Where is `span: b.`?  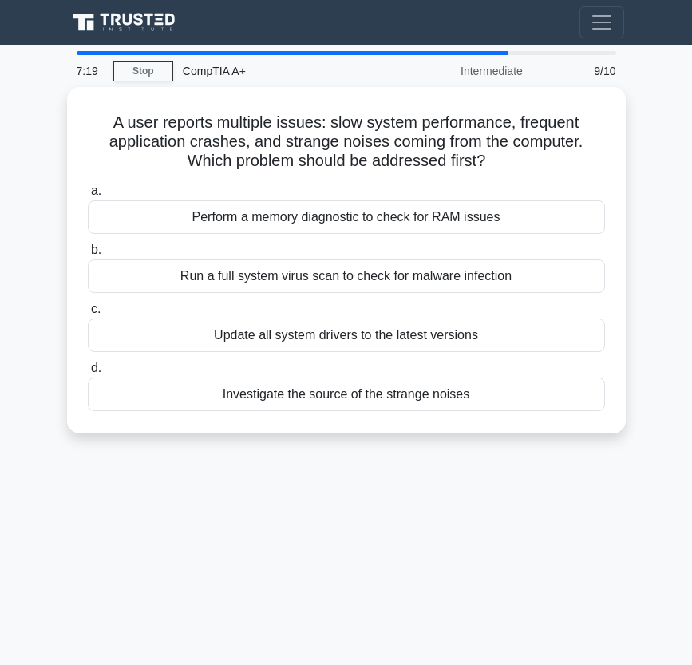
span: b. is located at coordinates (96, 249).